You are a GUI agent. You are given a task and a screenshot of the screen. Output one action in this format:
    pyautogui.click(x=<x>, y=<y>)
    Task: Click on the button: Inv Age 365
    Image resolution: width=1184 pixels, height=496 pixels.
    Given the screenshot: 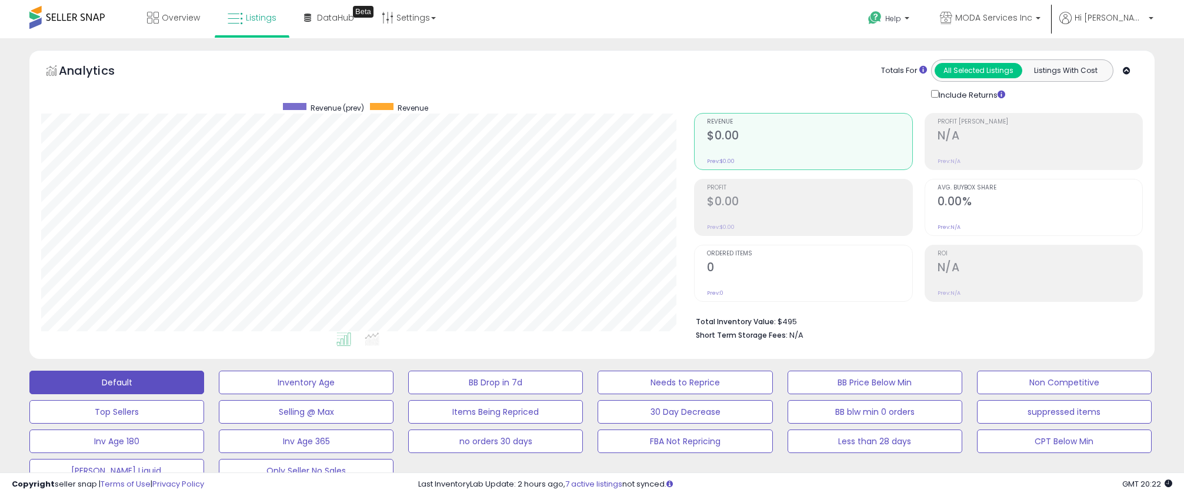 What is the action you would take?
    pyautogui.click(x=306, y=441)
    